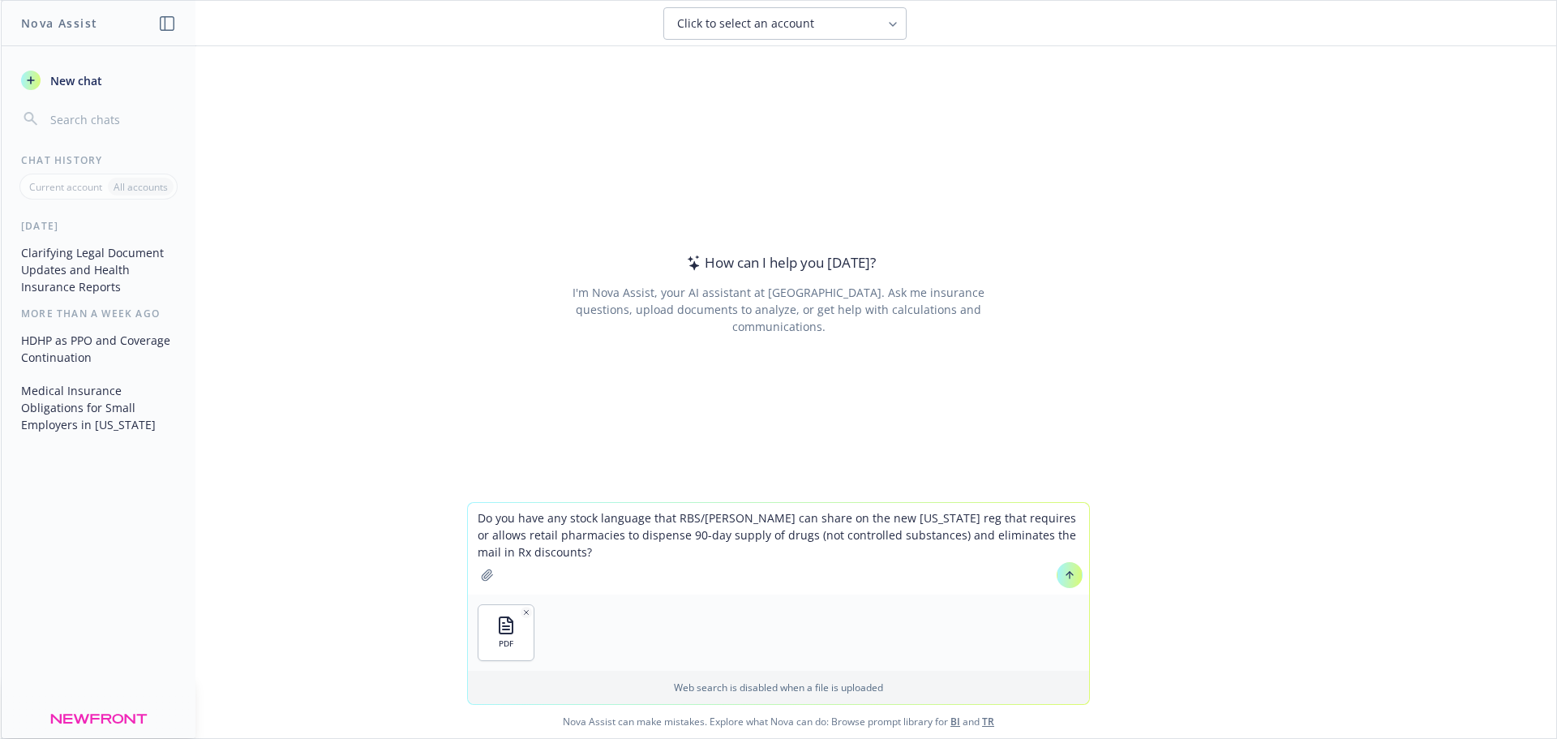  I want to click on button: HDHP as PPO and Coverage Continuation, so click(98, 349).